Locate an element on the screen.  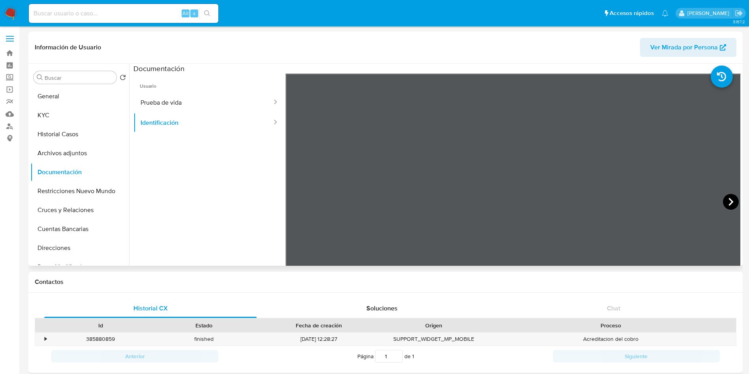
h1: Información de Usuario is located at coordinates (68, 47).